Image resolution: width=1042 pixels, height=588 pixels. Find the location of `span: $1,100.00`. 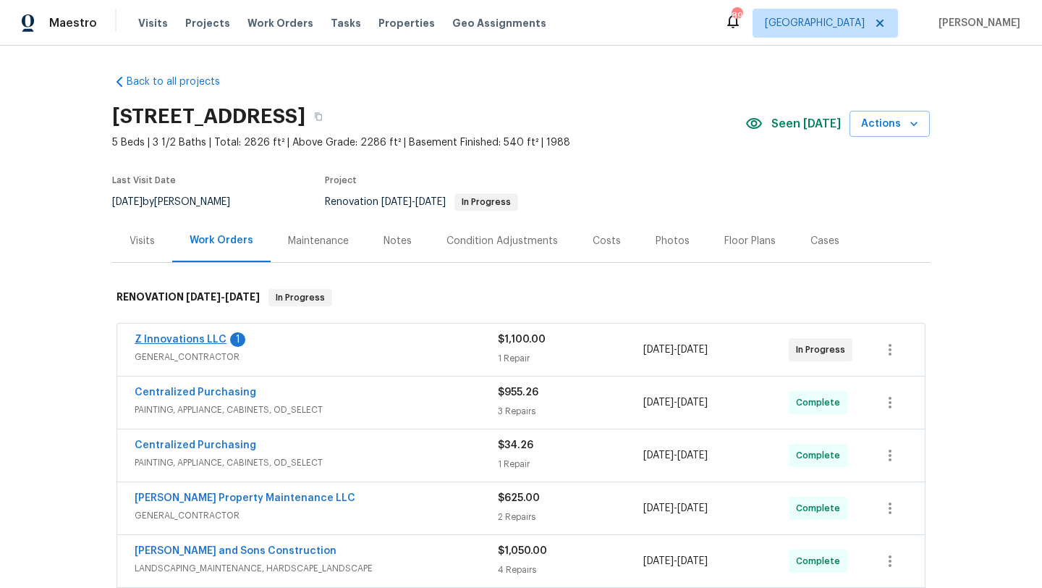

span: $1,100.00 is located at coordinates (522, 339).